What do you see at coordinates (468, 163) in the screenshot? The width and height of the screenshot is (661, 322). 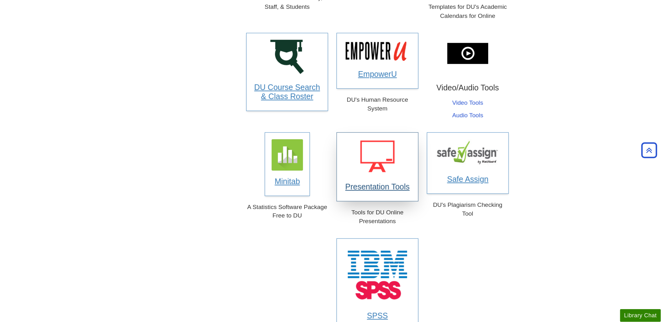 I see `a: Safe Assign` at bounding box center [468, 163].